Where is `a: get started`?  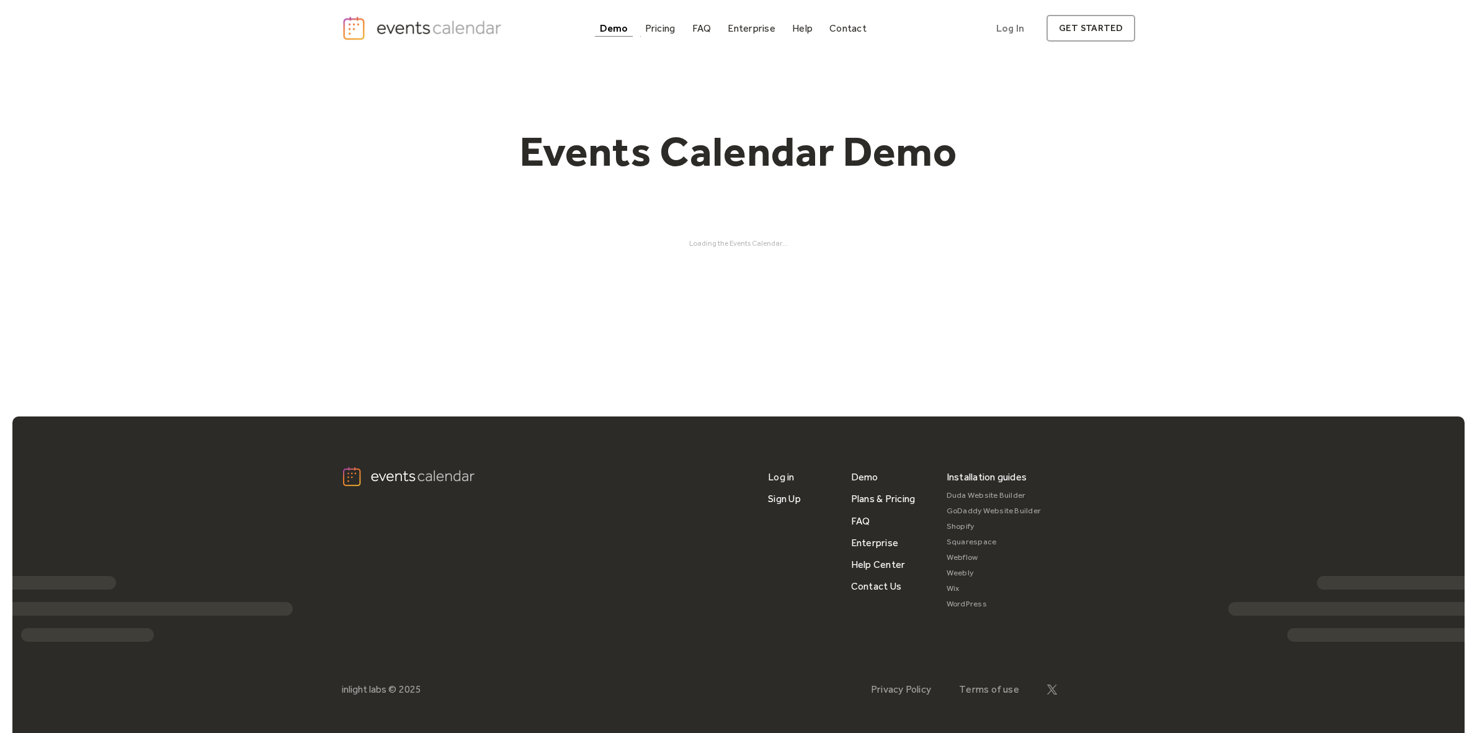 a: get started is located at coordinates (1091, 28).